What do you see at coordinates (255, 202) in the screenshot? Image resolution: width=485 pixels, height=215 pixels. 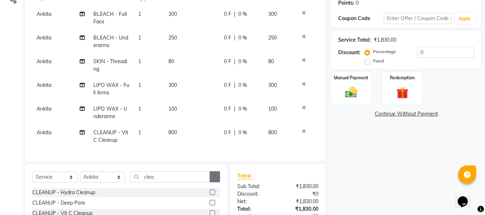 I see `div: Net:` at bounding box center [255, 202].